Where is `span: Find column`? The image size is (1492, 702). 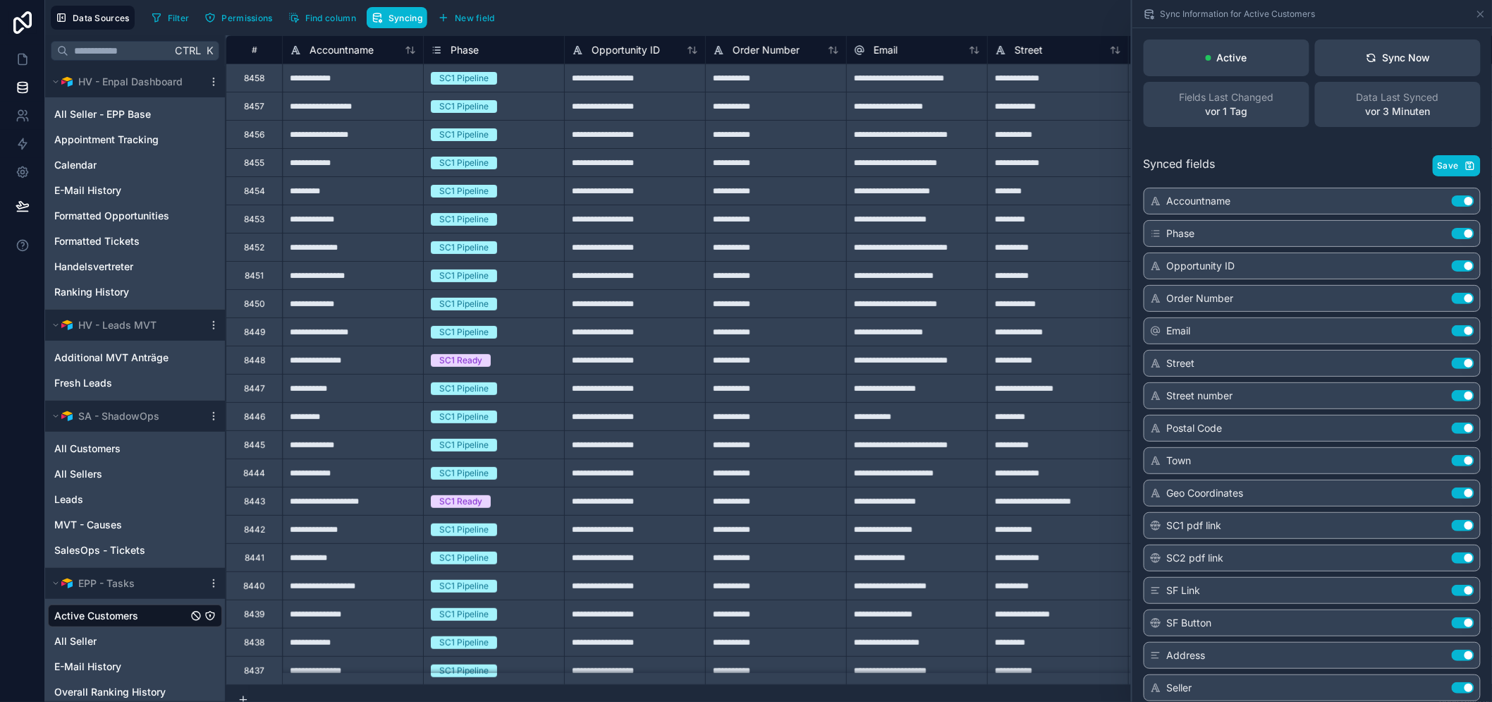
span: Find column is located at coordinates (331, 18).